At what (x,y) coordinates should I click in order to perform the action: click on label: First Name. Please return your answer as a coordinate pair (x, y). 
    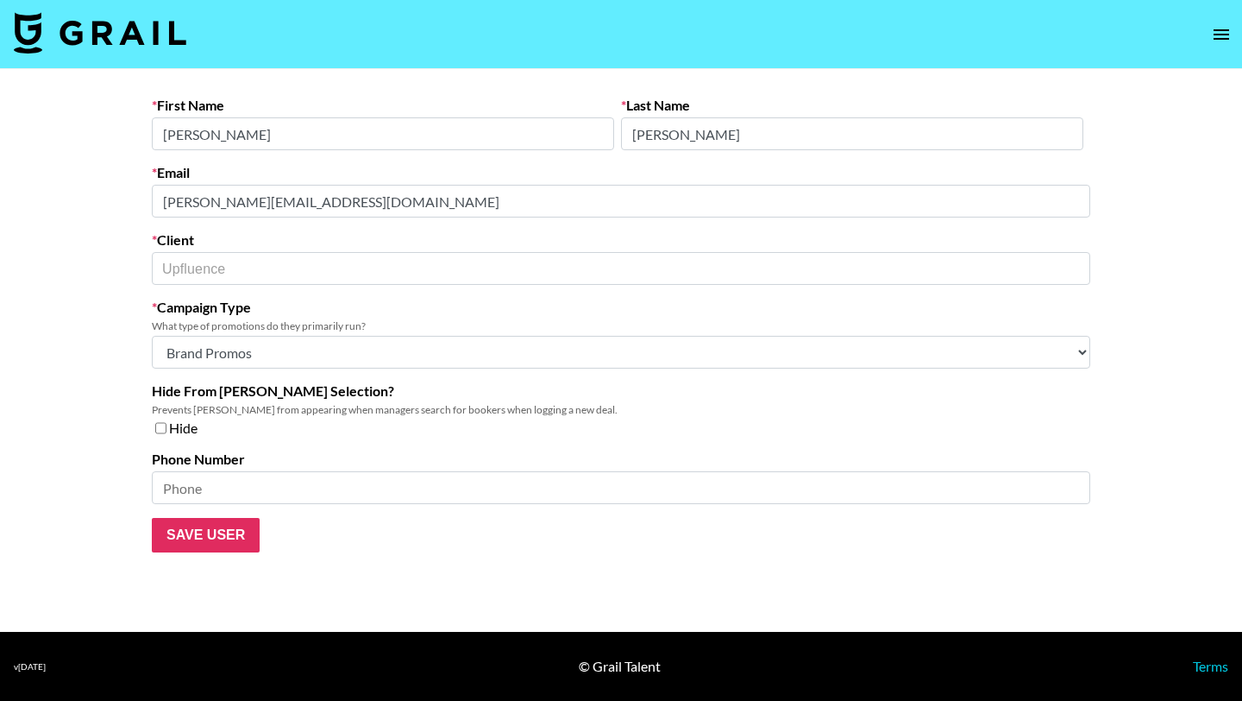
    Looking at the image, I should click on (383, 105).